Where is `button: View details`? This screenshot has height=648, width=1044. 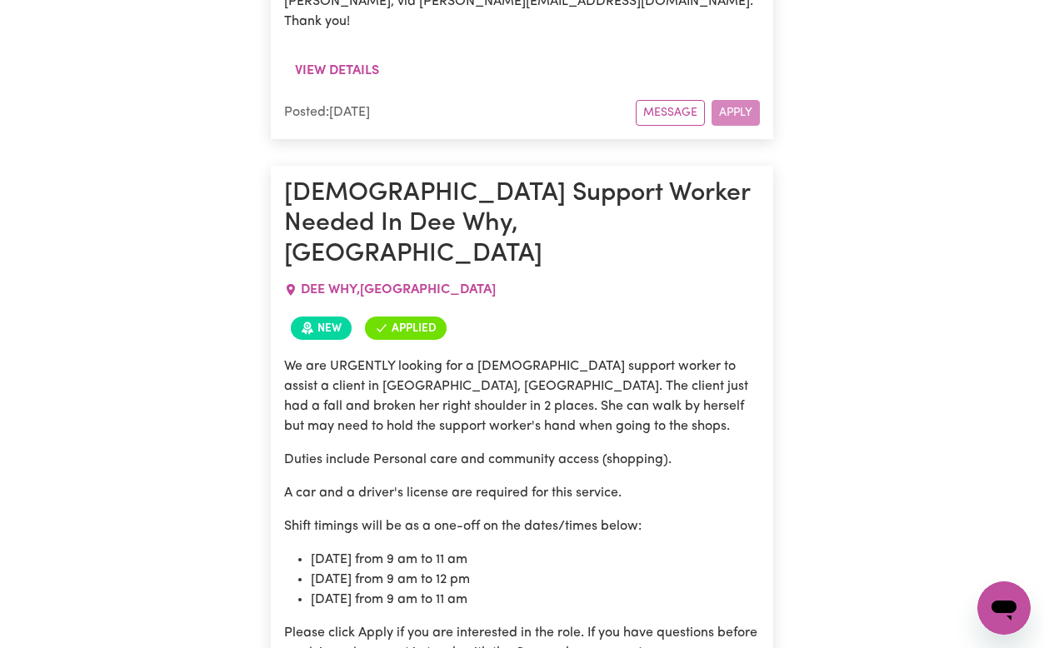
button: View details is located at coordinates (337, 71).